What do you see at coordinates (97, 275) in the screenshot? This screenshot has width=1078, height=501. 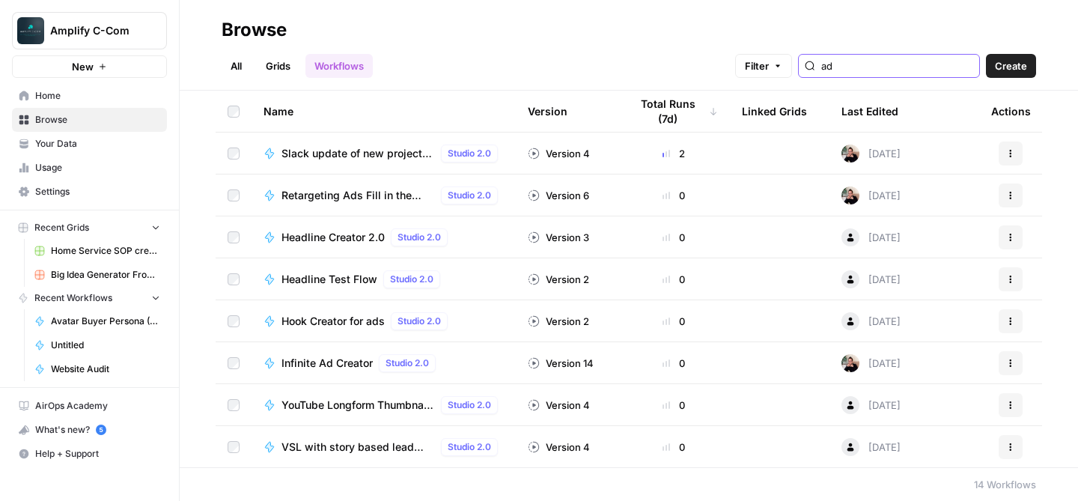 I see `a: Big Idea Generator From Product Grid` at bounding box center [97, 275].